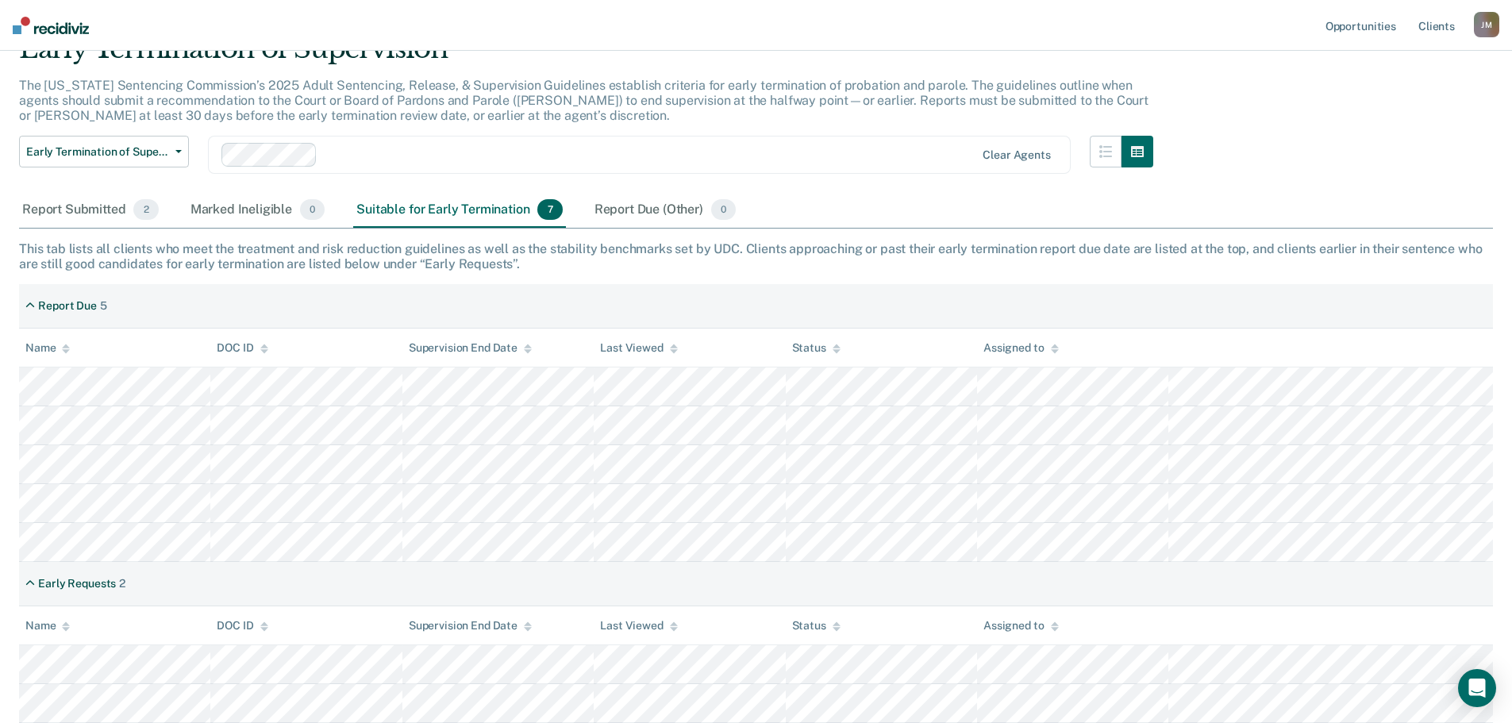  I want to click on span: 2, so click(145, 209).